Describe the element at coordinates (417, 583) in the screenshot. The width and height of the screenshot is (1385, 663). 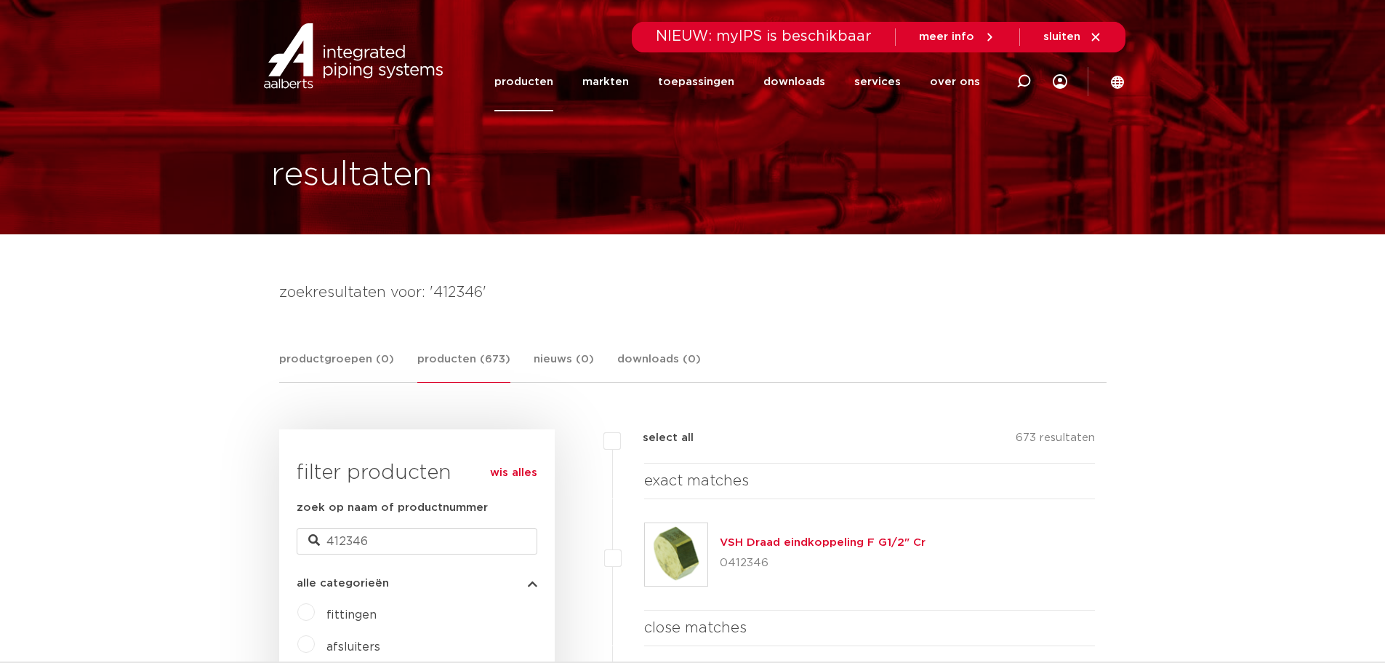
I see `button: alle categorieën` at that location.